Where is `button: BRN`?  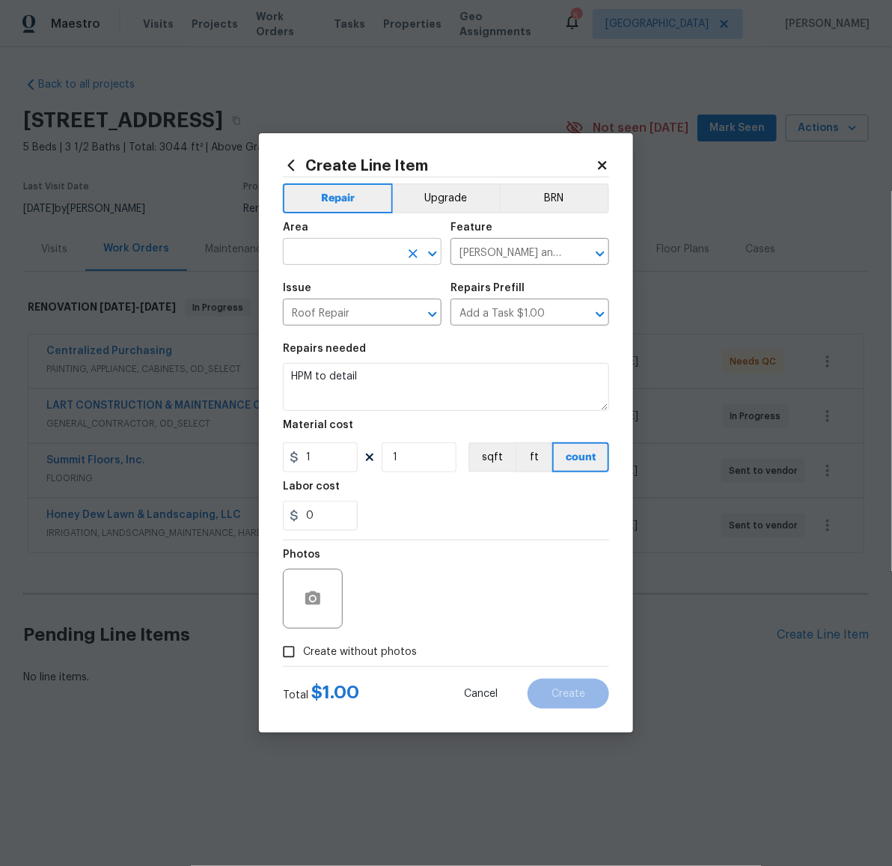
button: BRN is located at coordinates (554, 198).